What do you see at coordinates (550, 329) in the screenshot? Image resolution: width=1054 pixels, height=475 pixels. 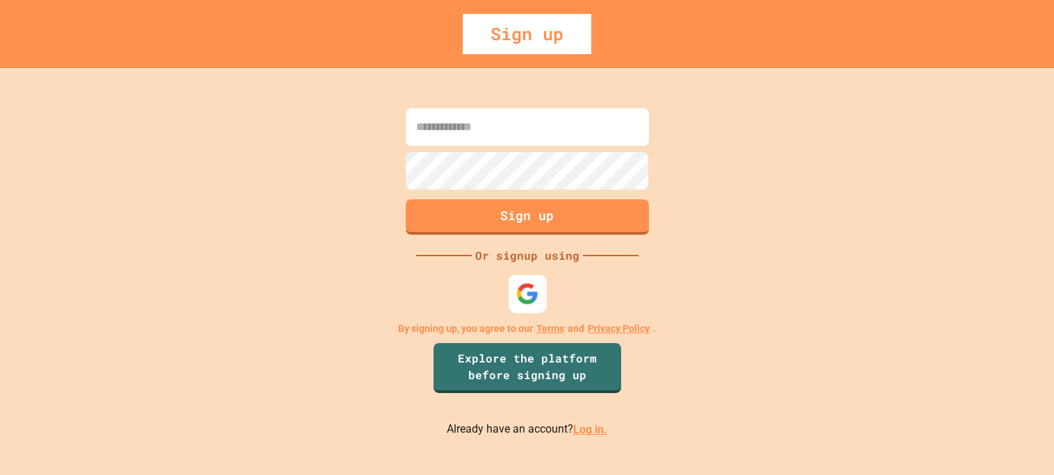 I see `a: Terms` at bounding box center [550, 329].